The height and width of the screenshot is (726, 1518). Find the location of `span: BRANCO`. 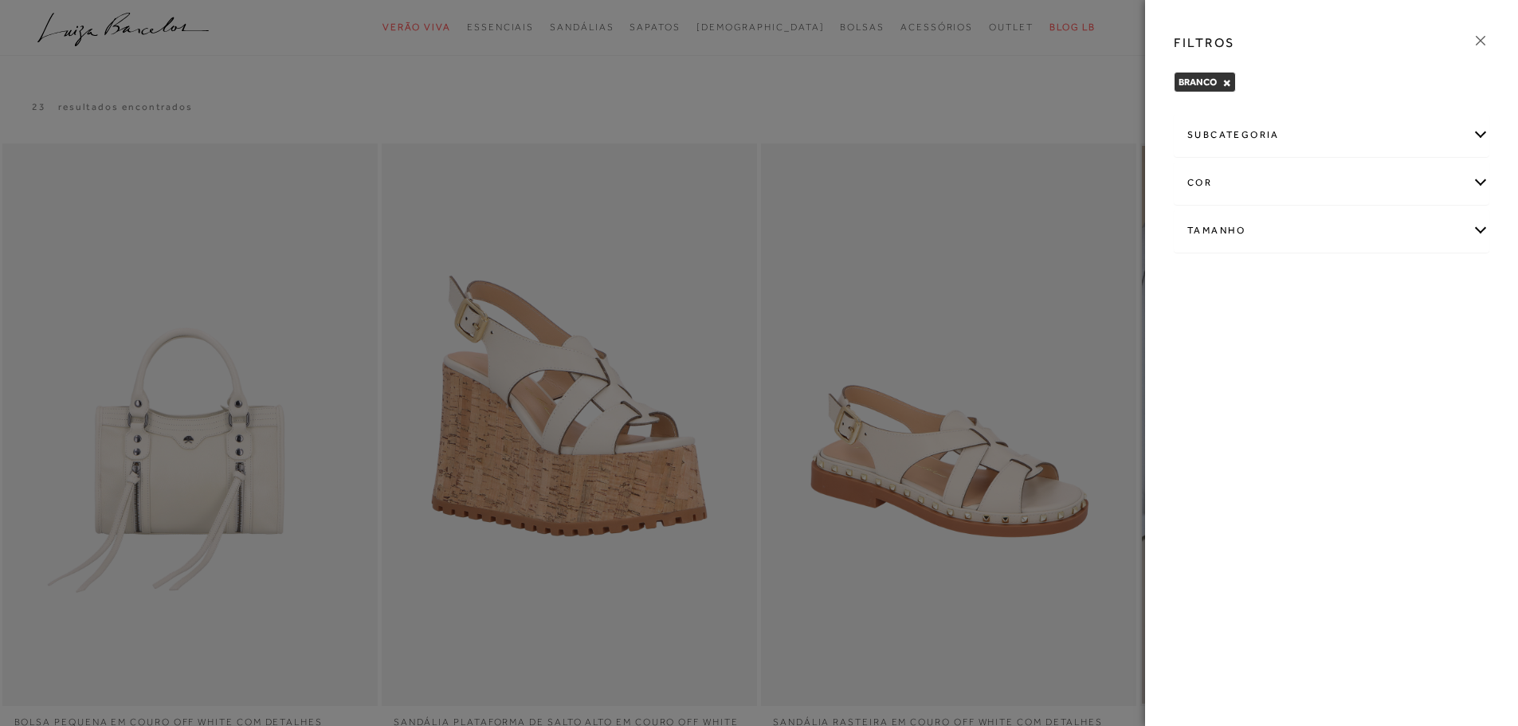

span: BRANCO is located at coordinates (1198, 82).